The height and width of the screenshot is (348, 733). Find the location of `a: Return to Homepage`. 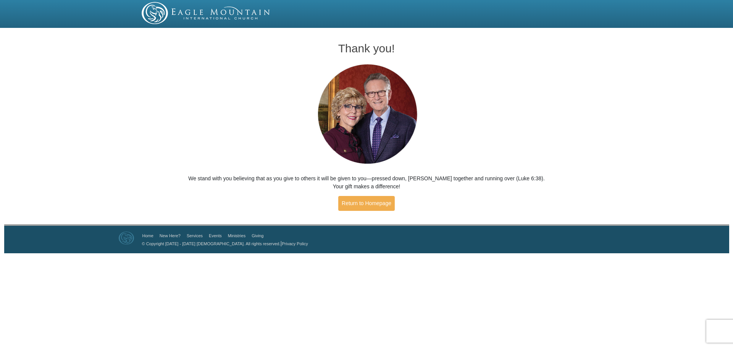

a: Return to Homepage is located at coordinates (367, 203).